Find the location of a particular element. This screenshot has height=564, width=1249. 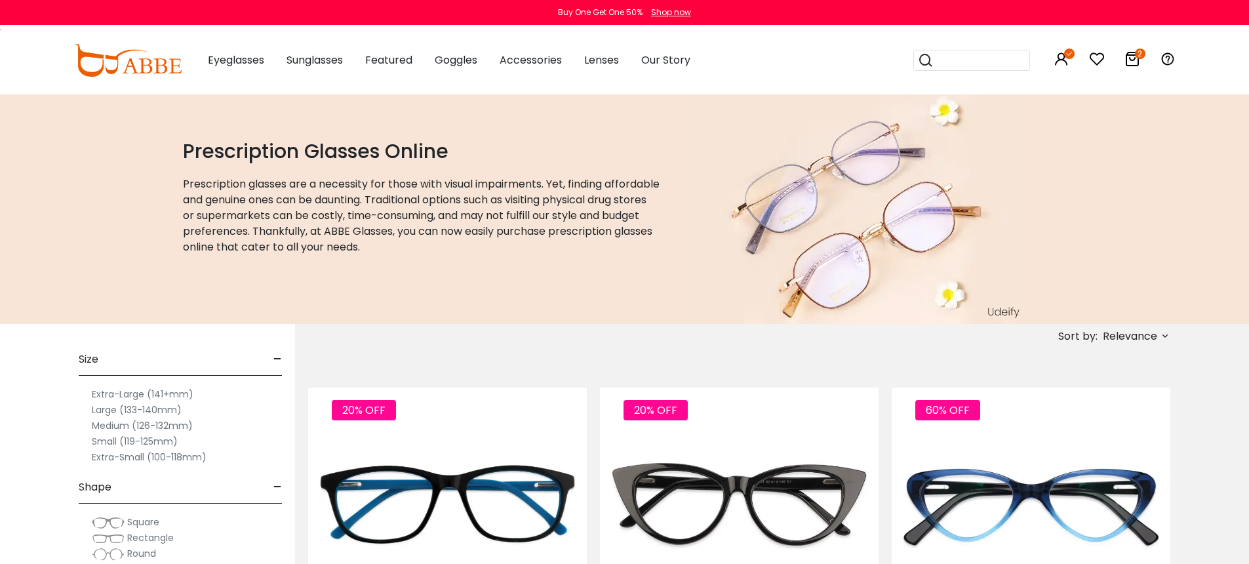

label: Large (133-140mm) is located at coordinates (136, 410).